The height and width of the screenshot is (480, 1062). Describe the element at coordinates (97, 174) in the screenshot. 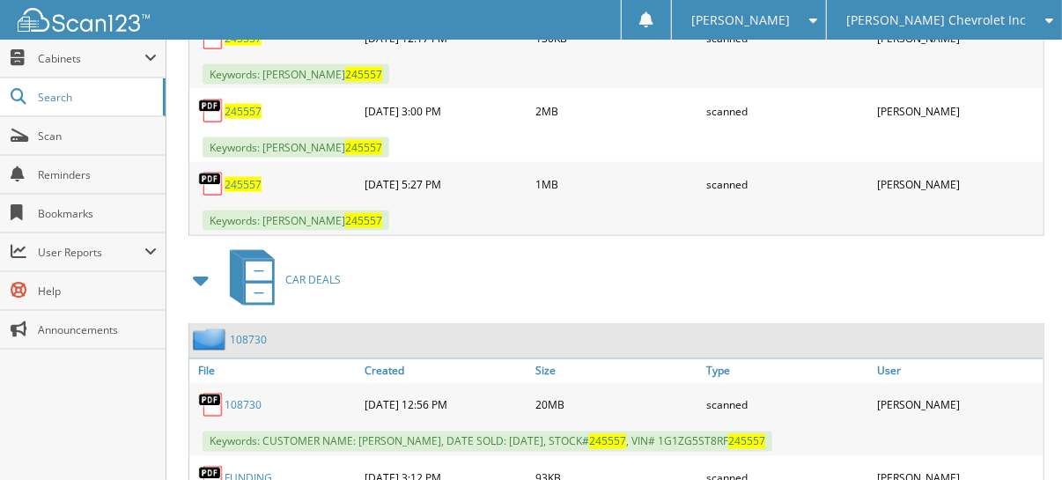

I see `span: Reminders` at that location.